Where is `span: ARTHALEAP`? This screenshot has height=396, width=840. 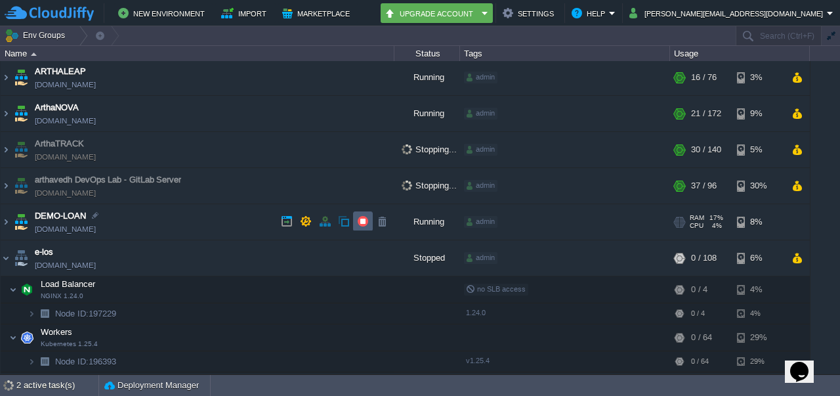 span: ARTHALEAP is located at coordinates (60, 72).